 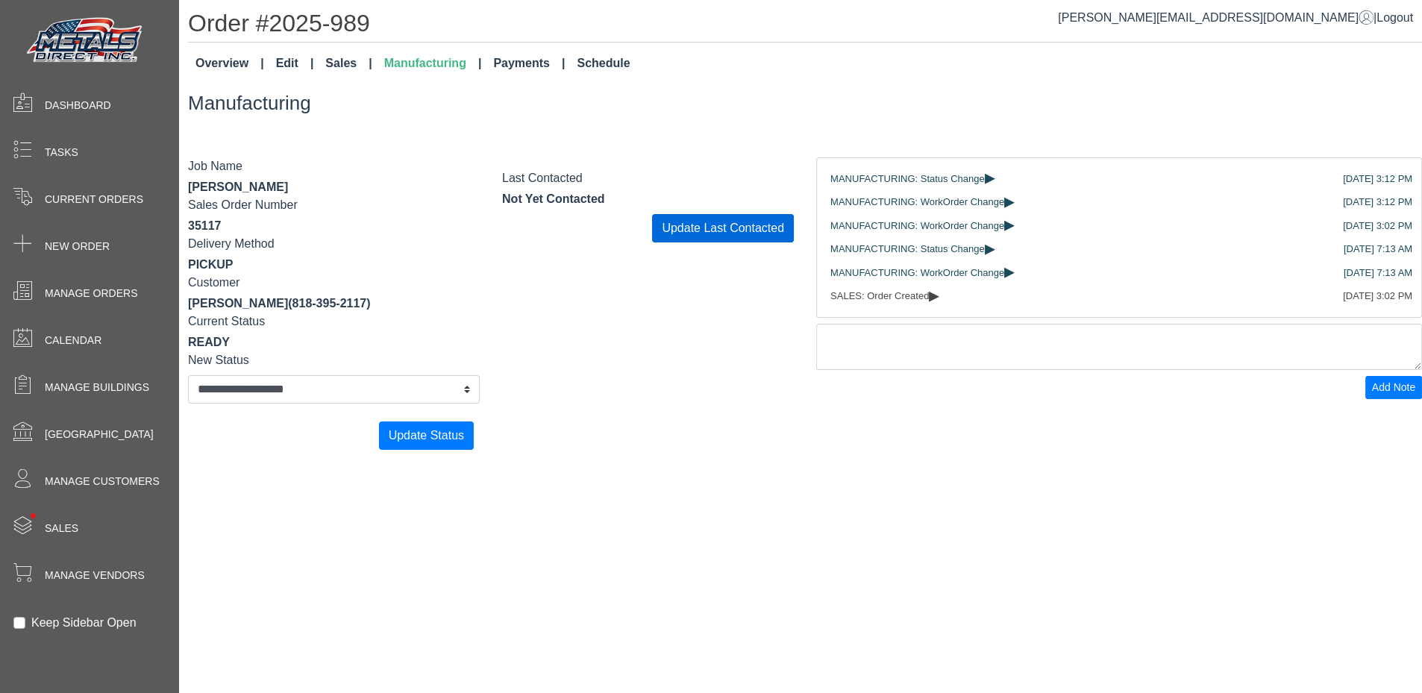 I want to click on span: Logout, so click(x=1394, y=17).